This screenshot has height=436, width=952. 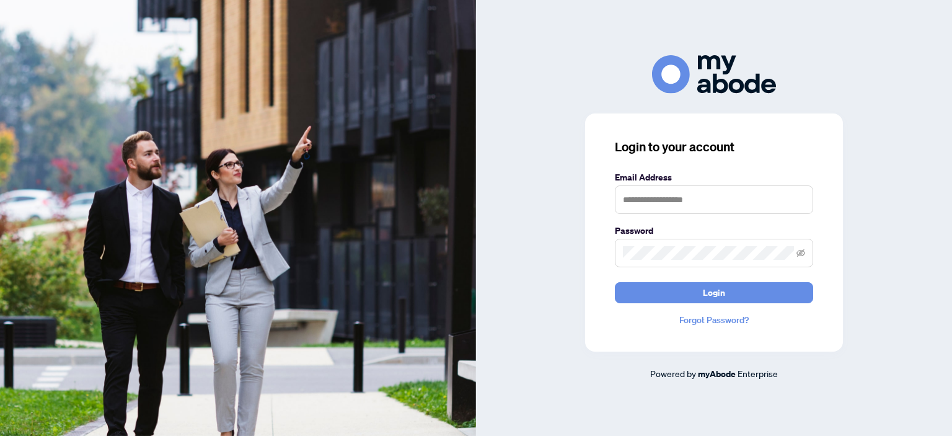 What do you see at coordinates (801, 253) in the screenshot?
I see `span: eye-invisible` at bounding box center [801, 253].